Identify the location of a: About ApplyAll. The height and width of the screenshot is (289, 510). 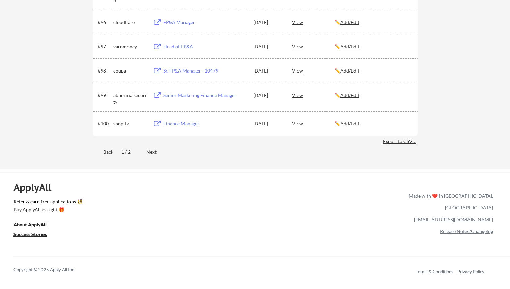
(35, 225).